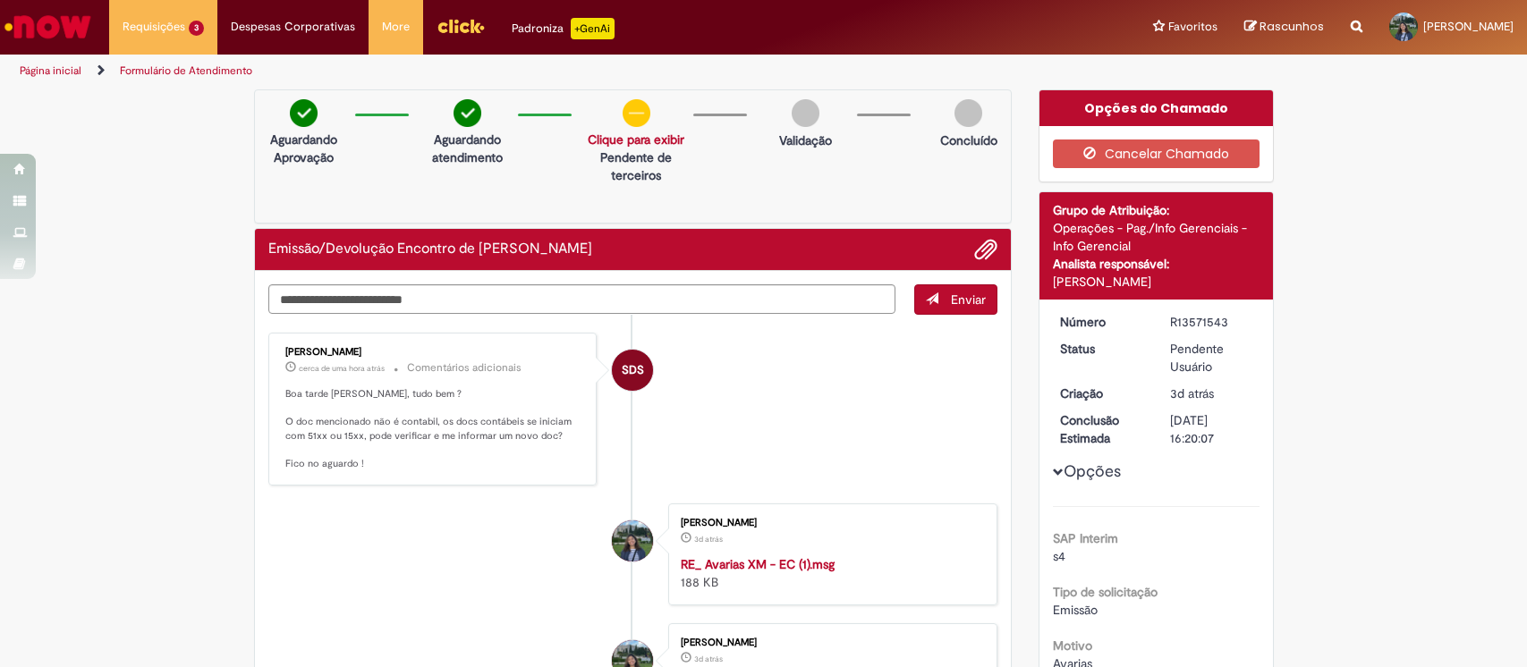 This screenshot has width=1527, height=667. I want to click on span: Requisições, so click(154, 27).